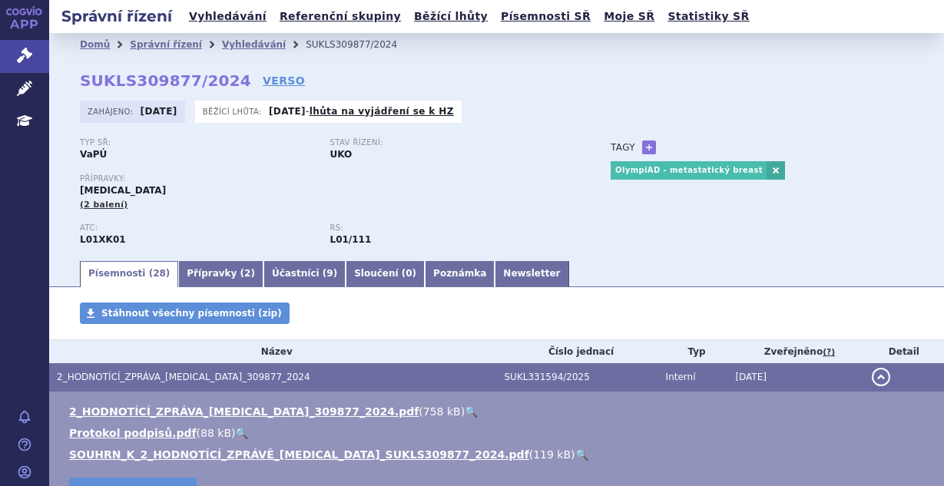  What do you see at coordinates (459, 274) in the screenshot?
I see `a: Poznámka` at bounding box center [459, 274].